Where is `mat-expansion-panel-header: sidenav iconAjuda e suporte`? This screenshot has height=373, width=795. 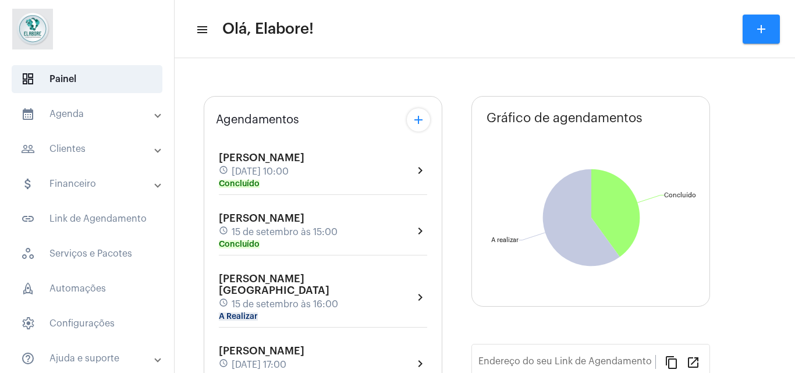 mat-expansion-panel-header: sidenav iconAjuda e suporte is located at coordinates (90, 359).